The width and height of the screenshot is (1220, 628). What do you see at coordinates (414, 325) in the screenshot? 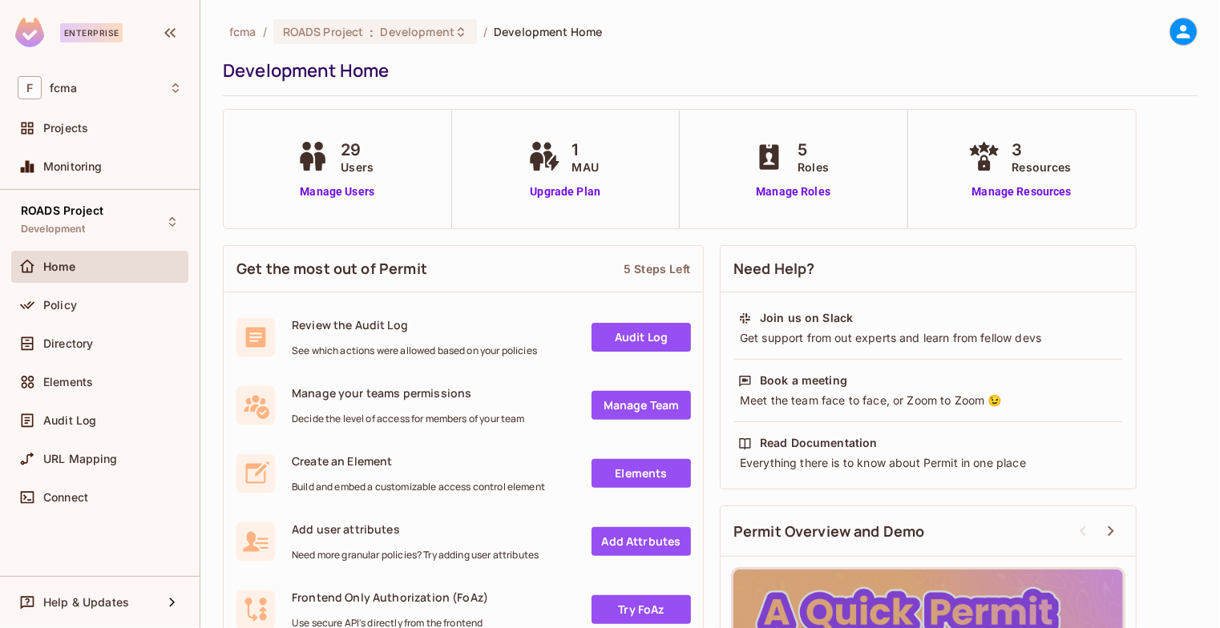
I see `span: Review the Audit Log` at bounding box center [414, 325].